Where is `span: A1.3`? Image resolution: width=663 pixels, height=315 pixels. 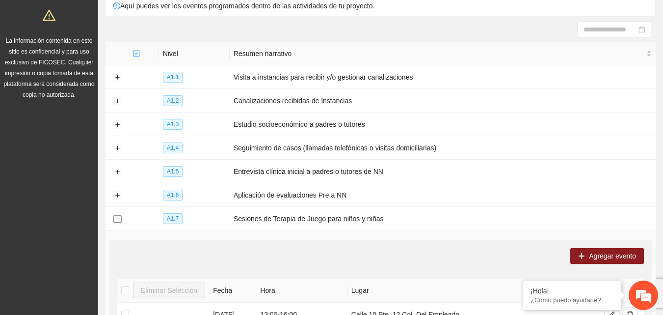 span: A1.3 is located at coordinates (173, 124).